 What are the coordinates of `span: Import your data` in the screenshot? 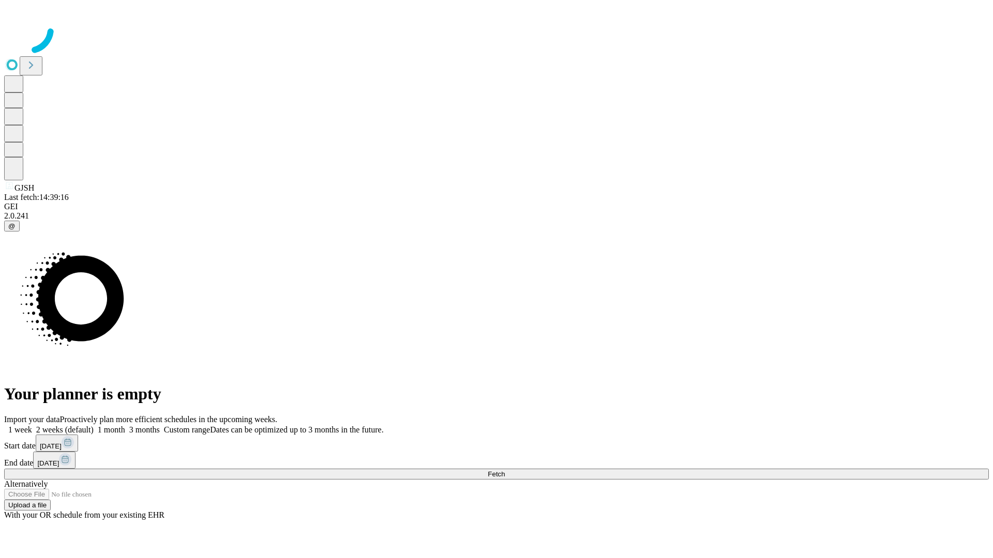 It's located at (32, 419).